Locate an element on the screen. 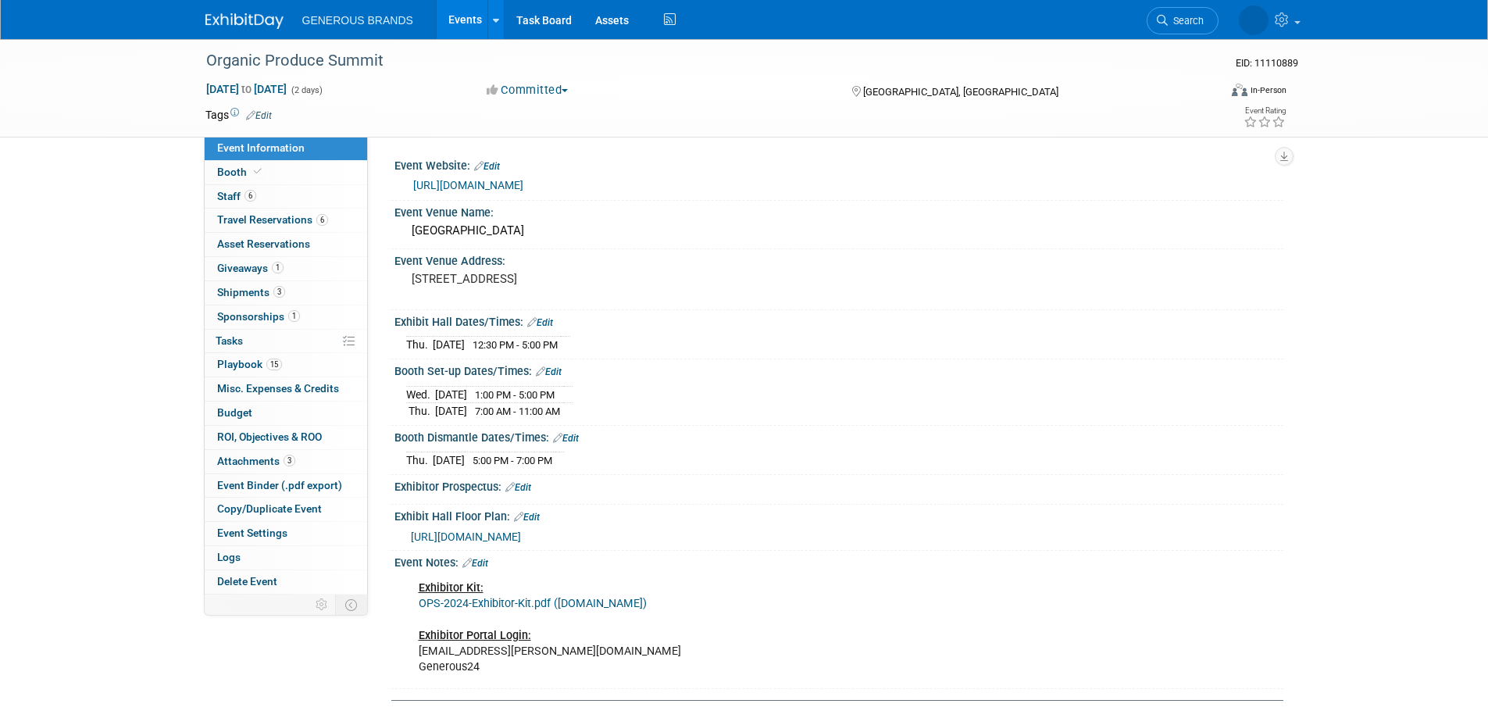  span: GENEROUS BRANDS is located at coordinates (358, 20).